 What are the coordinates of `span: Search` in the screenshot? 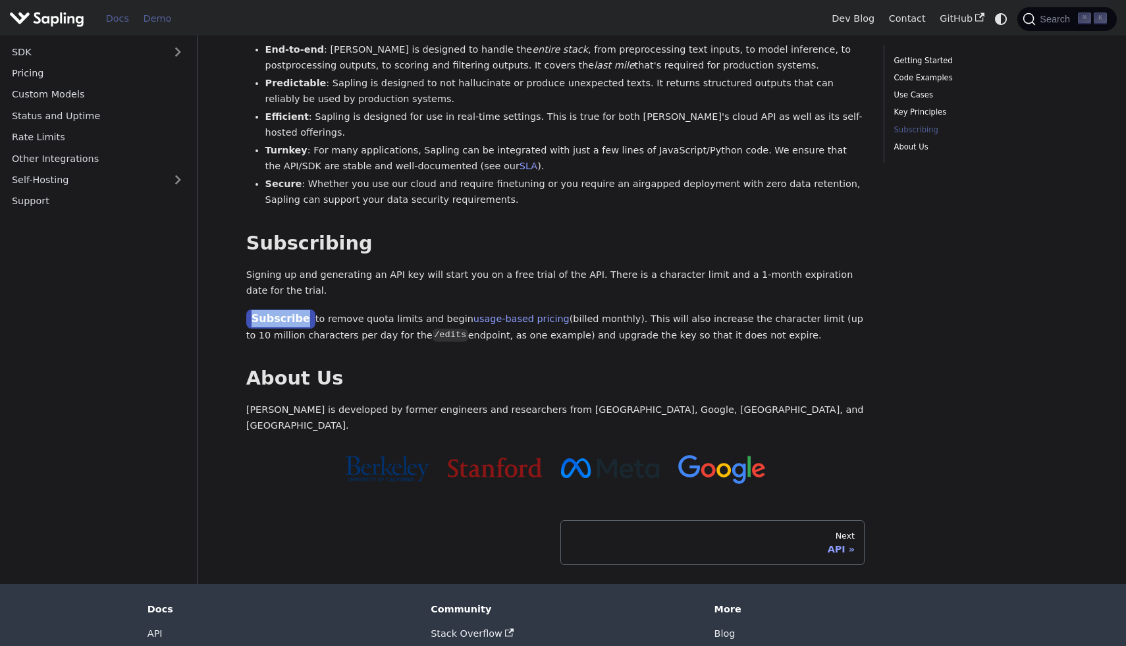 It's located at (1056, 19).